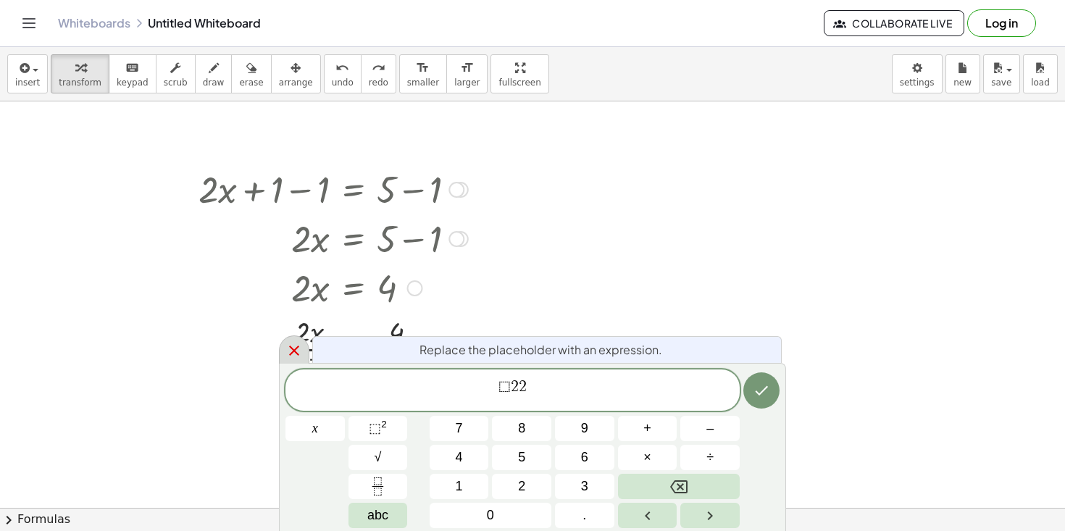 The image size is (1065, 531). What do you see at coordinates (585, 457) in the screenshot?
I see `button: 6` at bounding box center [585, 457].